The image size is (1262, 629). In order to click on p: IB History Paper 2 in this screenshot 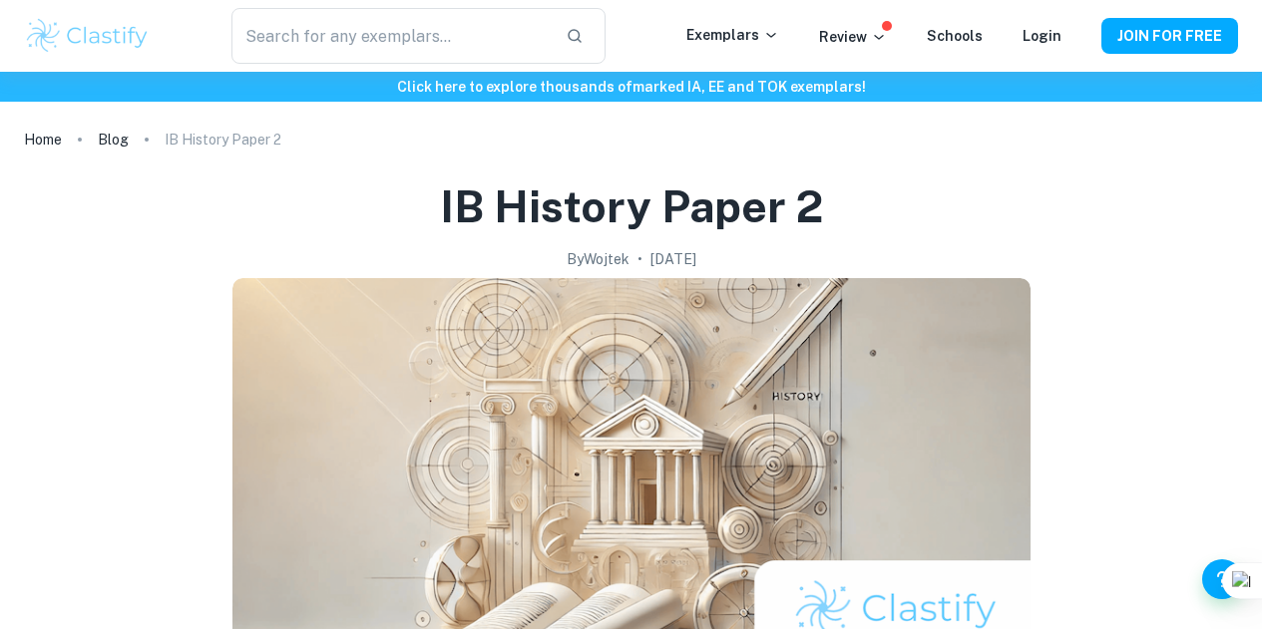, I will do `click(222, 140)`.